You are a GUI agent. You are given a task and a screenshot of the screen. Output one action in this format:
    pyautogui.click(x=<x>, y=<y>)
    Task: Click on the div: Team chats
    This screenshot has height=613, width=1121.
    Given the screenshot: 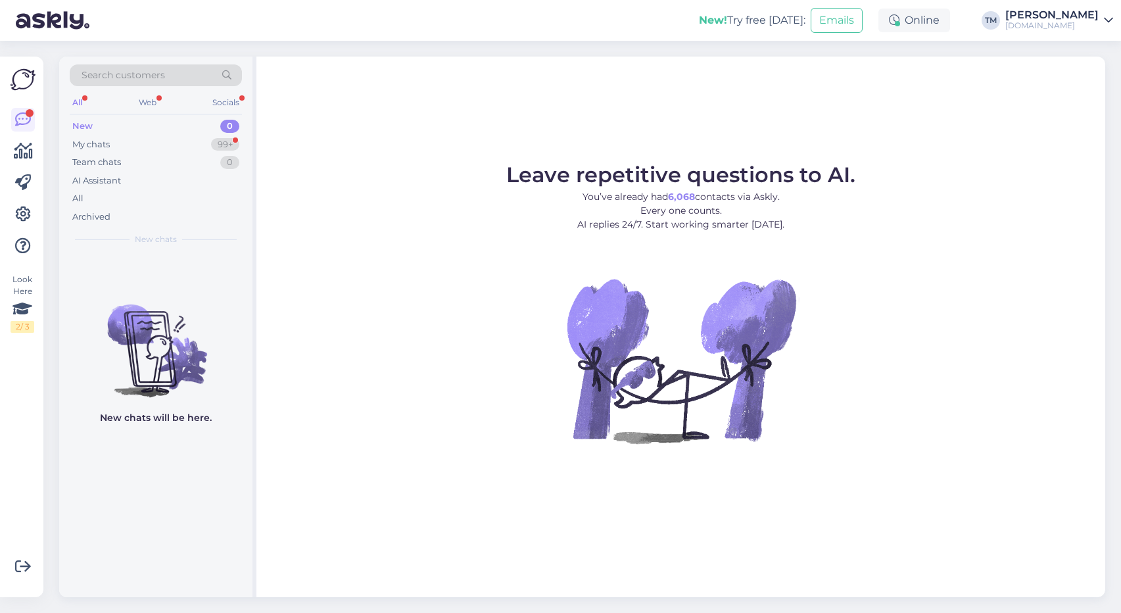 What is the action you would take?
    pyautogui.click(x=97, y=162)
    